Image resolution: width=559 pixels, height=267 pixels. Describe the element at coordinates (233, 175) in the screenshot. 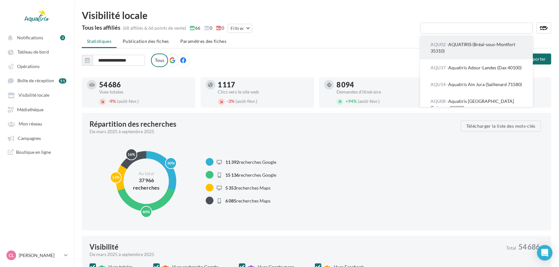

I see `span: 15 136` at that location.